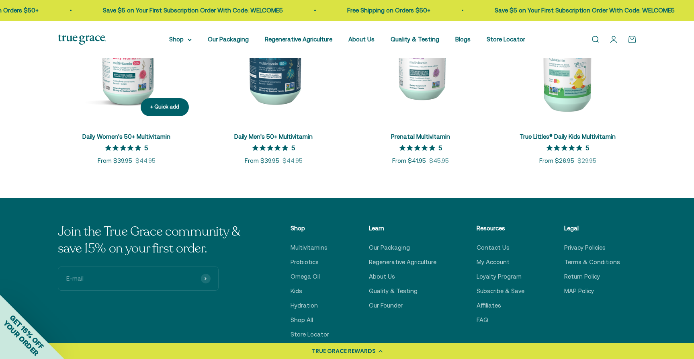 This screenshot has width=694, height=359. What do you see at coordinates (500, 228) in the screenshot?
I see `p: Resources` at bounding box center [500, 228].